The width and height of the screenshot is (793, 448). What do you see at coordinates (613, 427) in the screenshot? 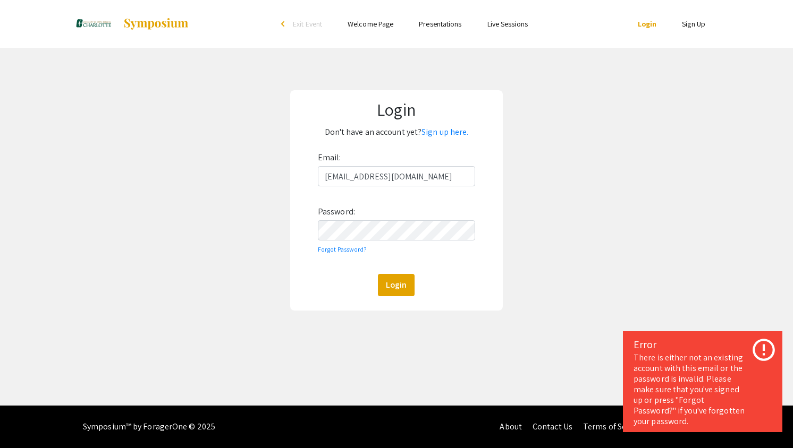
I see `a: Terms of Service` at bounding box center [613, 427].